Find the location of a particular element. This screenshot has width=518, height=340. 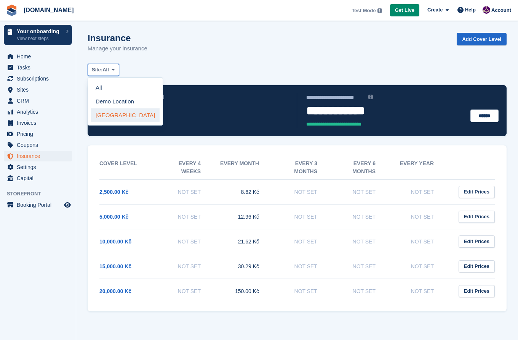

a: All is located at coordinates (125, 88).